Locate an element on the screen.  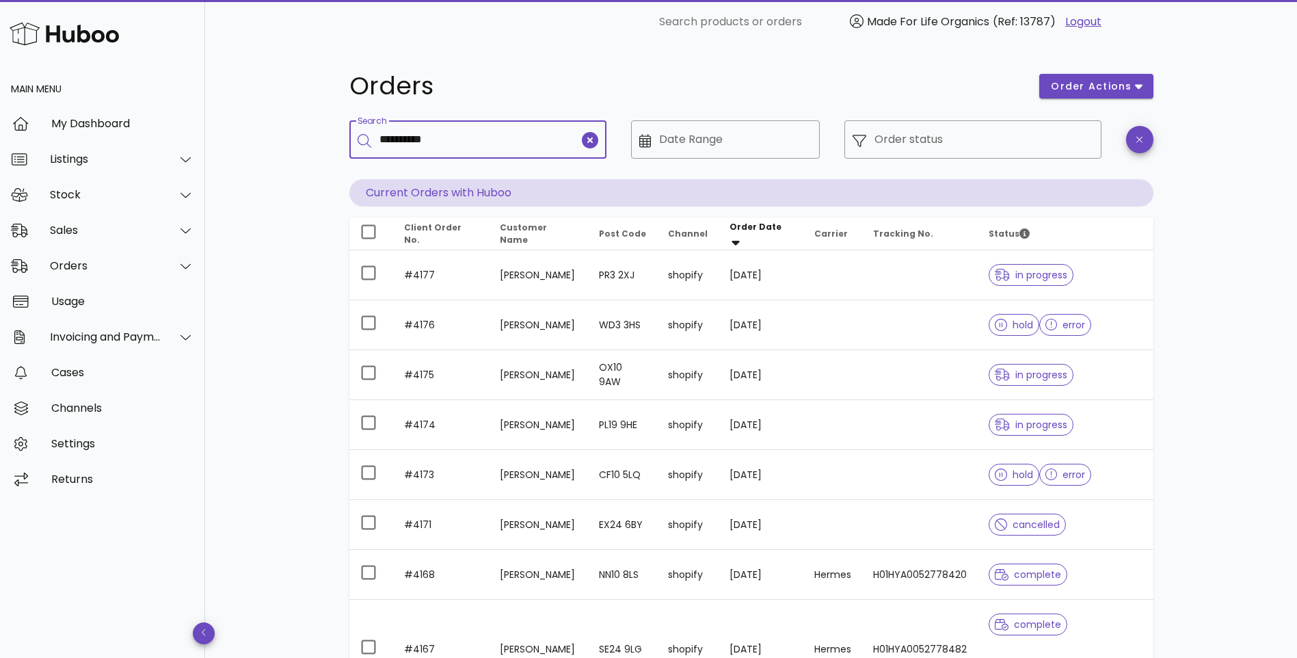
div: Listings is located at coordinates (105, 159).